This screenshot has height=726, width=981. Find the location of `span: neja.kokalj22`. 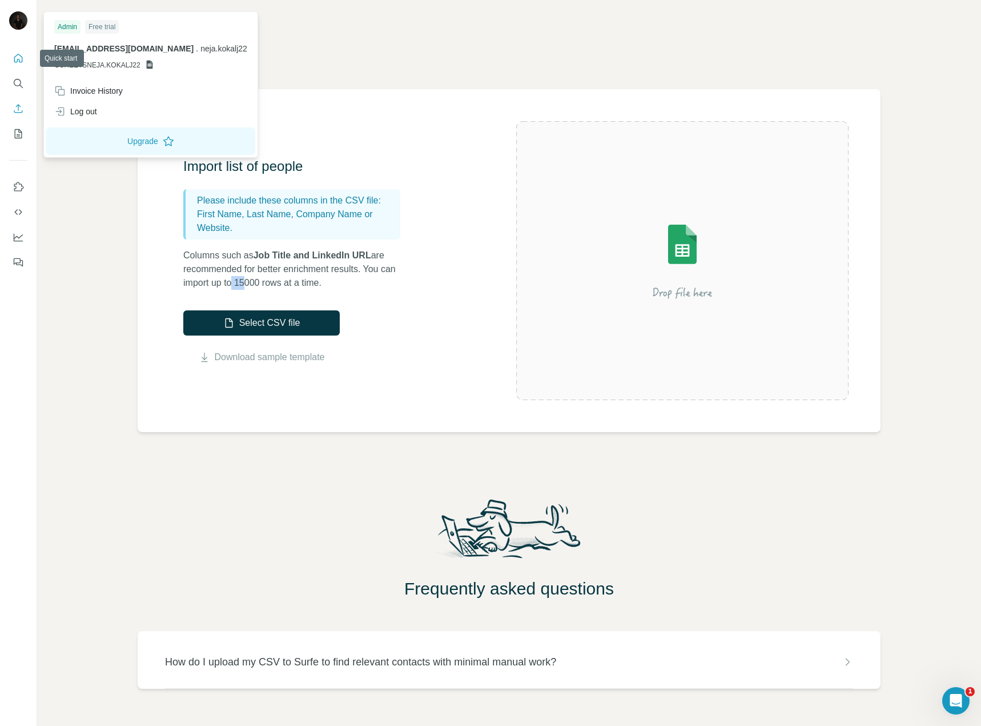

span: neja.kokalj22 is located at coordinates (224, 49).